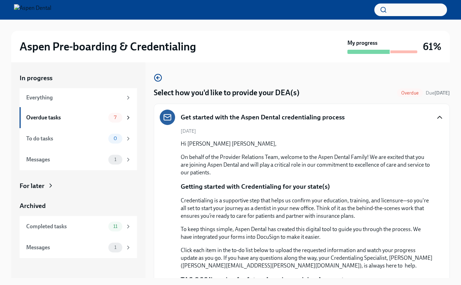 This screenshot has height=285, width=461. I want to click on p: TAG OCC licensing for future learning and development, so click(262, 279).